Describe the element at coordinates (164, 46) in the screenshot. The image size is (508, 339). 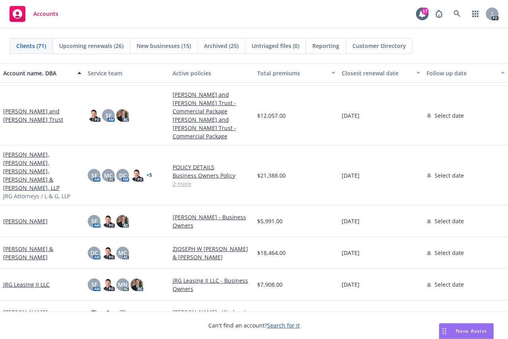
I see `span: New businesses (15)` at that location.